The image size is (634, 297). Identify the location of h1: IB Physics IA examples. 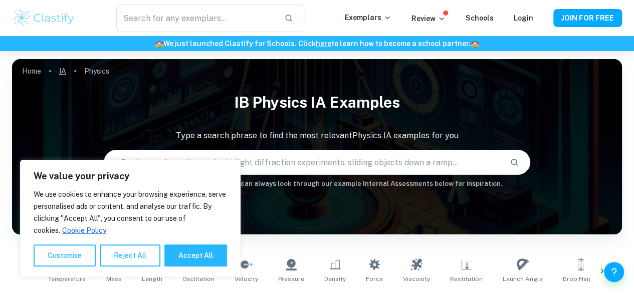
(317, 102).